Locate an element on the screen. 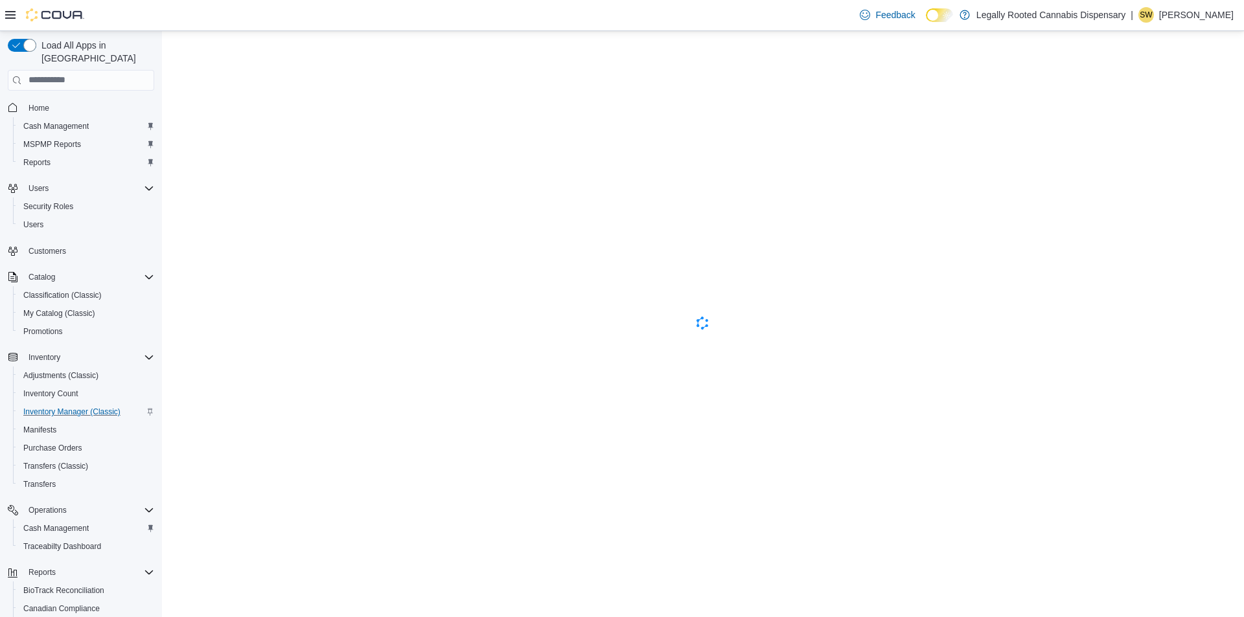 The width and height of the screenshot is (1244, 617). a: Security Roles is located at coordinates (48, 207).